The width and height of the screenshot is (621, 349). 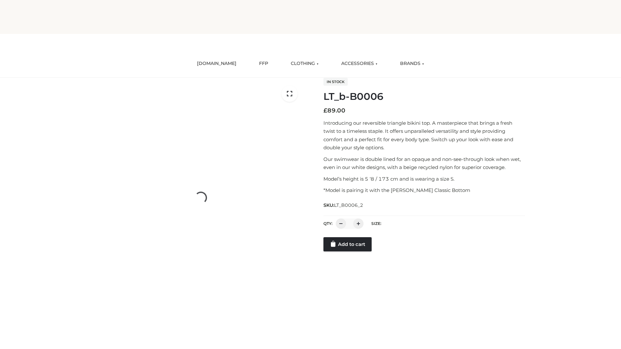 I want to click on span: LT_B0006_2, so click(x=349, y=205).